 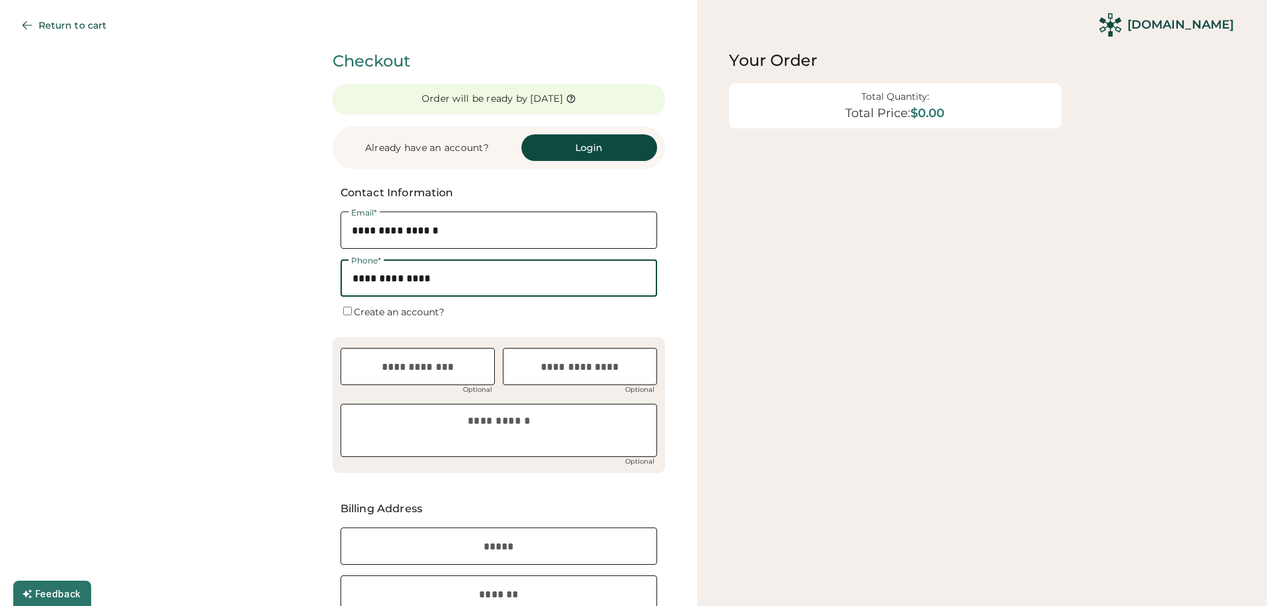 I want to click on button: Login, so click(x=589, y=148).